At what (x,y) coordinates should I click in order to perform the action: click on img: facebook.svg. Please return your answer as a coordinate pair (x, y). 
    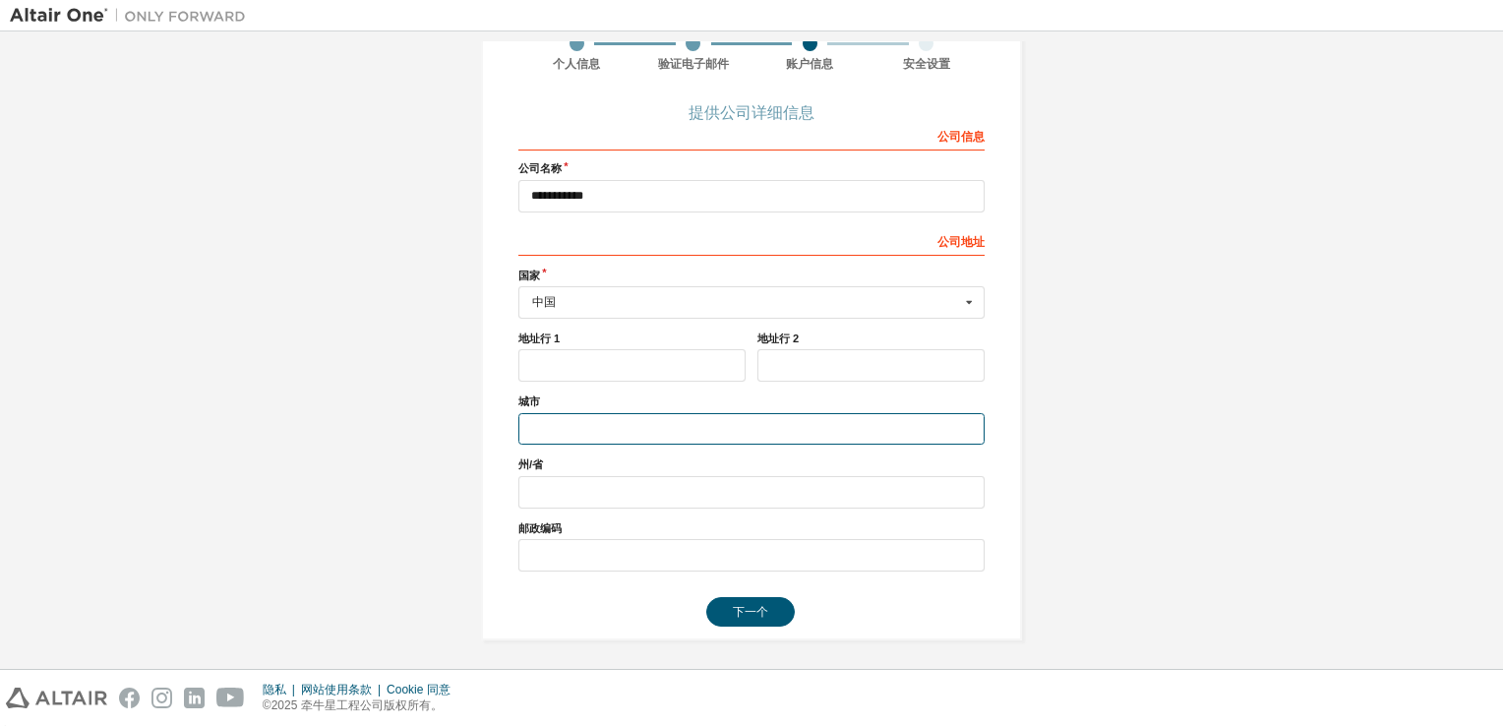
    Looking at the image, I should click on (129, 697).